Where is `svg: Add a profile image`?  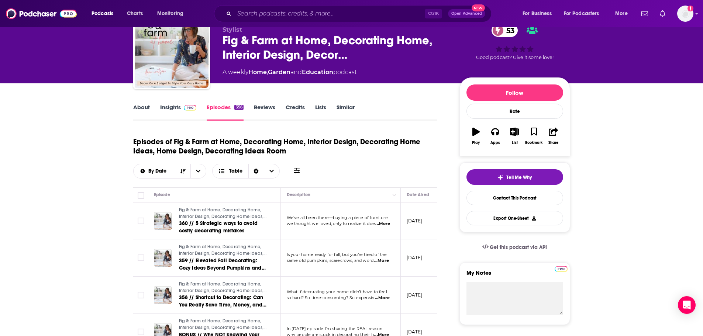 svg: Add a profile image is located at coordinates (691, 8).